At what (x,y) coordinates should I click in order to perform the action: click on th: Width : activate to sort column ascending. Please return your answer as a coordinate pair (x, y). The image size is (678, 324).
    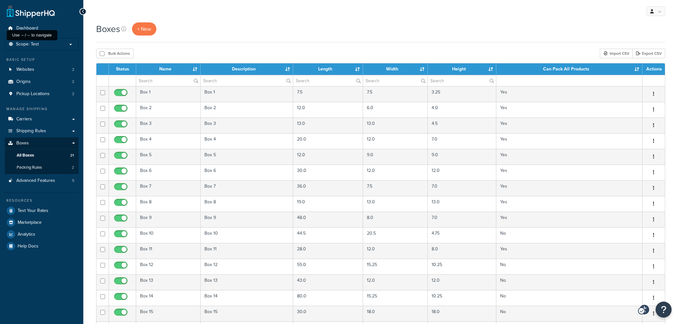
    Looking at the image, I should click on (395, 69).